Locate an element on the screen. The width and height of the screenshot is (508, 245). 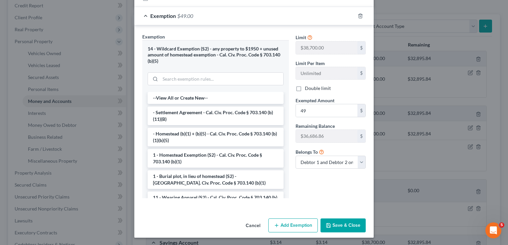
button: Add Exemption is located at coordinates (293, 226).